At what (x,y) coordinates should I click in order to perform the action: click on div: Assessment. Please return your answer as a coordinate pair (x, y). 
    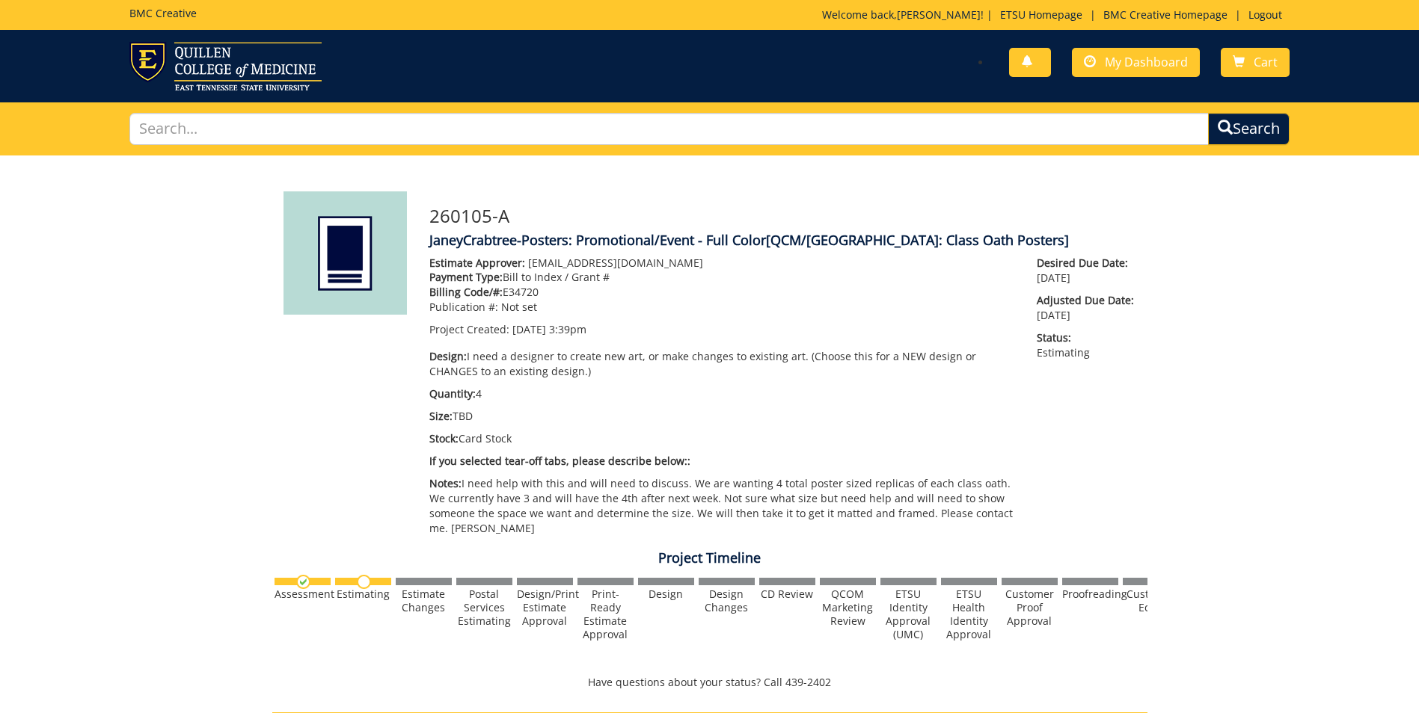
    Looking at the image, I should click on (302, 594).